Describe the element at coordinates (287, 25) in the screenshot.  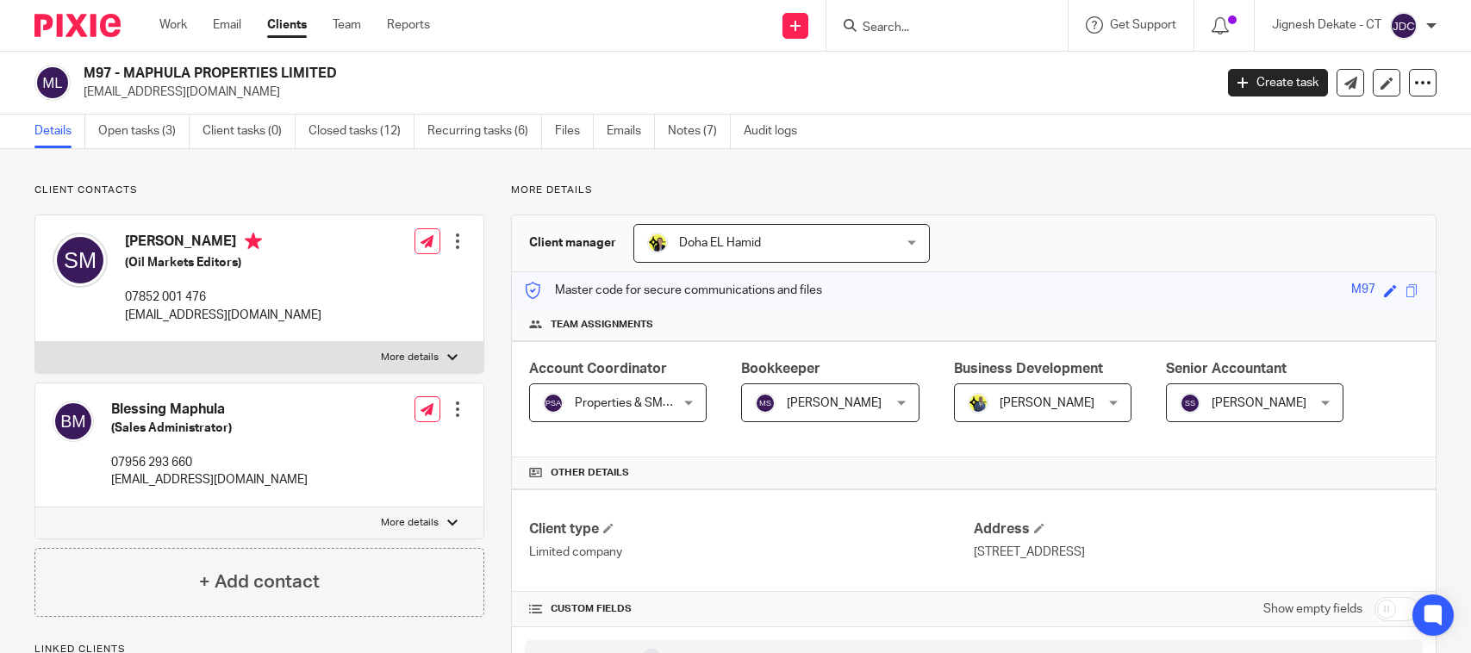
I see `a: Clients` at that location.